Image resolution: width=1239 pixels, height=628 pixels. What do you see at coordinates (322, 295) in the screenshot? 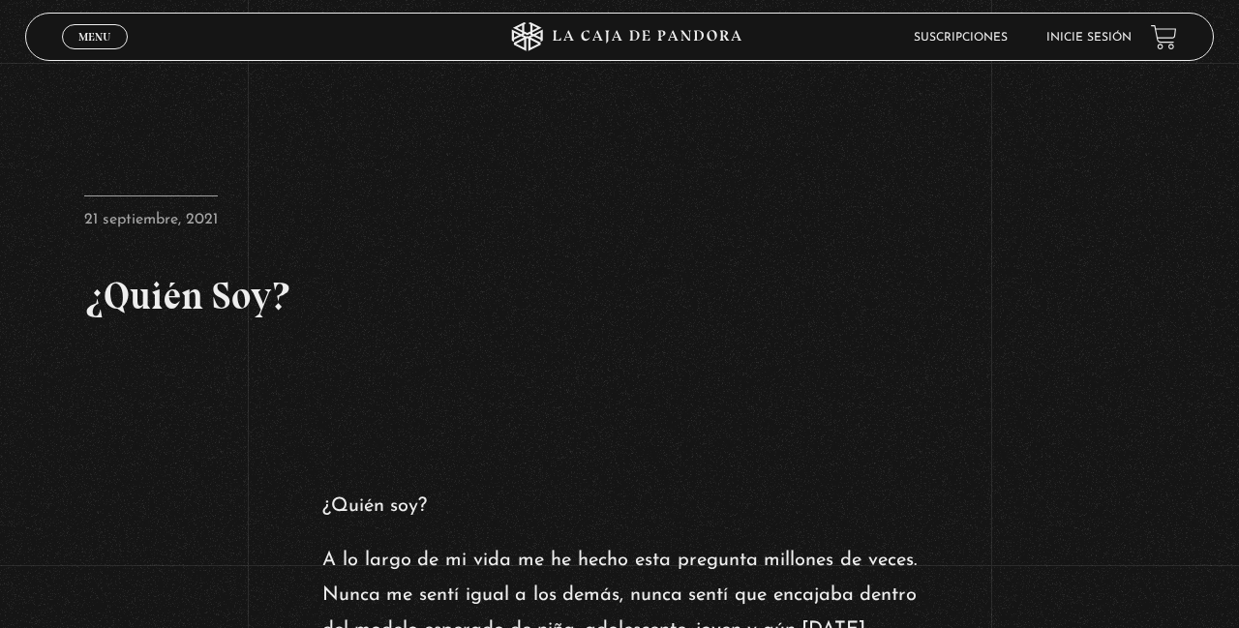
I see `h2: ¿Quién Soy?` at bounding box center [322, 295].